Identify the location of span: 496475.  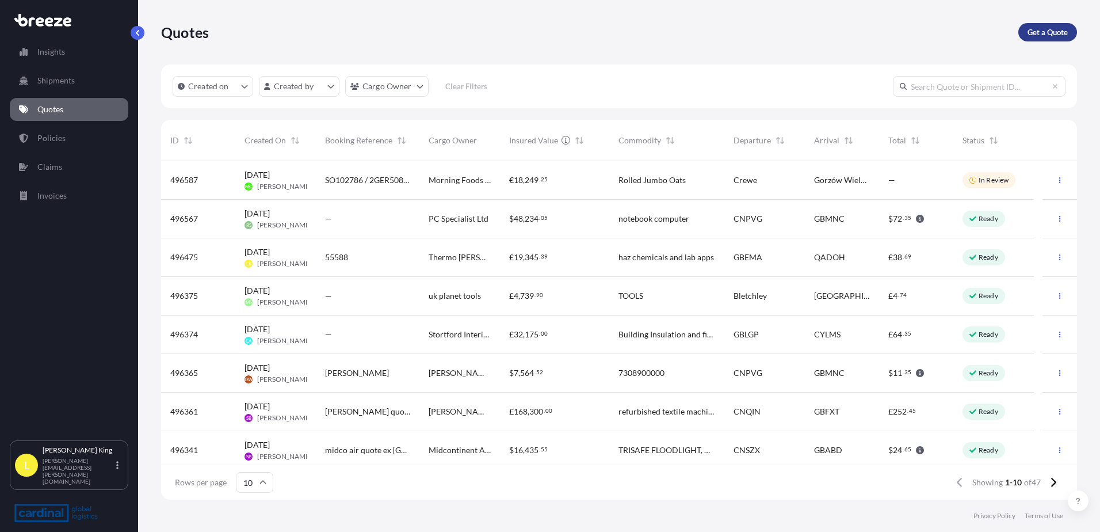
(184, 257).